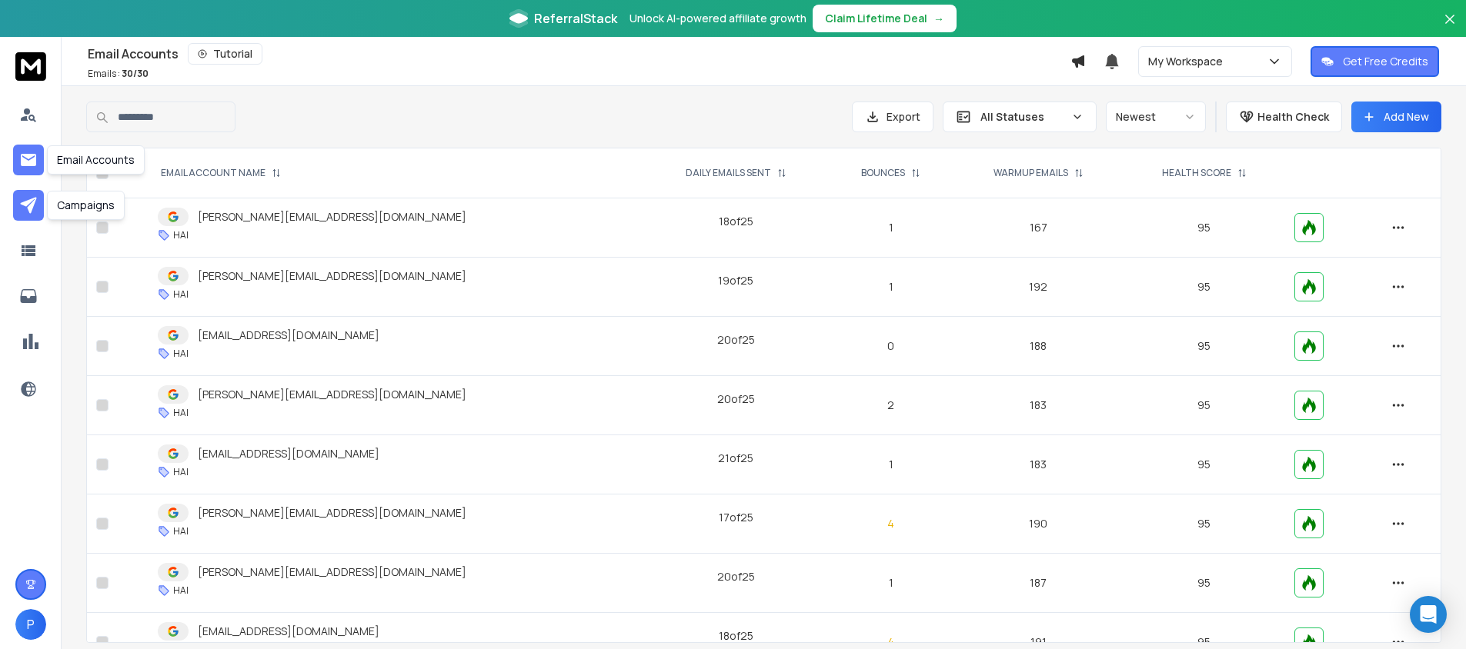 The width and height of the screenshot is (1466, 649). What do you see at coordinates (882, 173) in the screenshot?
I see `p: BOUNCES` at bounding box center [882, 173].